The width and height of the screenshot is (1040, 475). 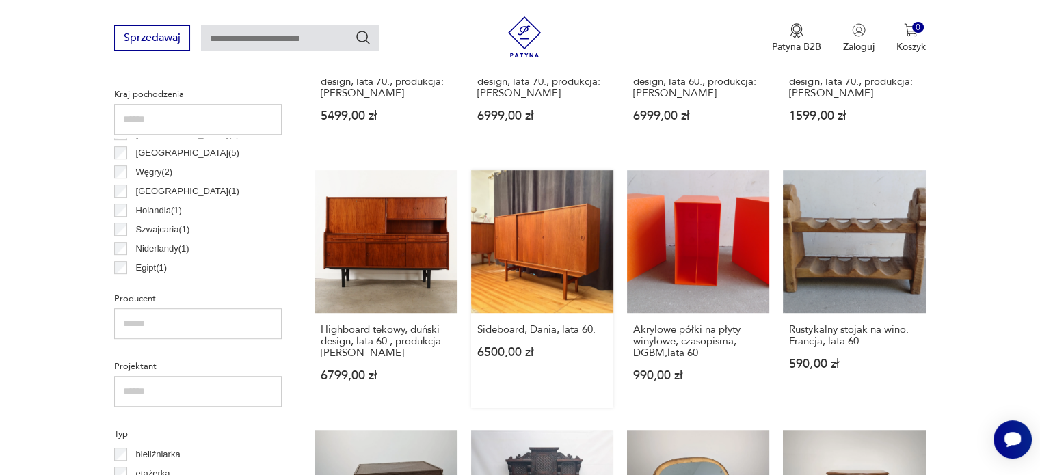 What do you see at coordinates (198, 94) in the screenshot?
I see `p: Kraj pochodzenia` at bounding box center [198, 94].